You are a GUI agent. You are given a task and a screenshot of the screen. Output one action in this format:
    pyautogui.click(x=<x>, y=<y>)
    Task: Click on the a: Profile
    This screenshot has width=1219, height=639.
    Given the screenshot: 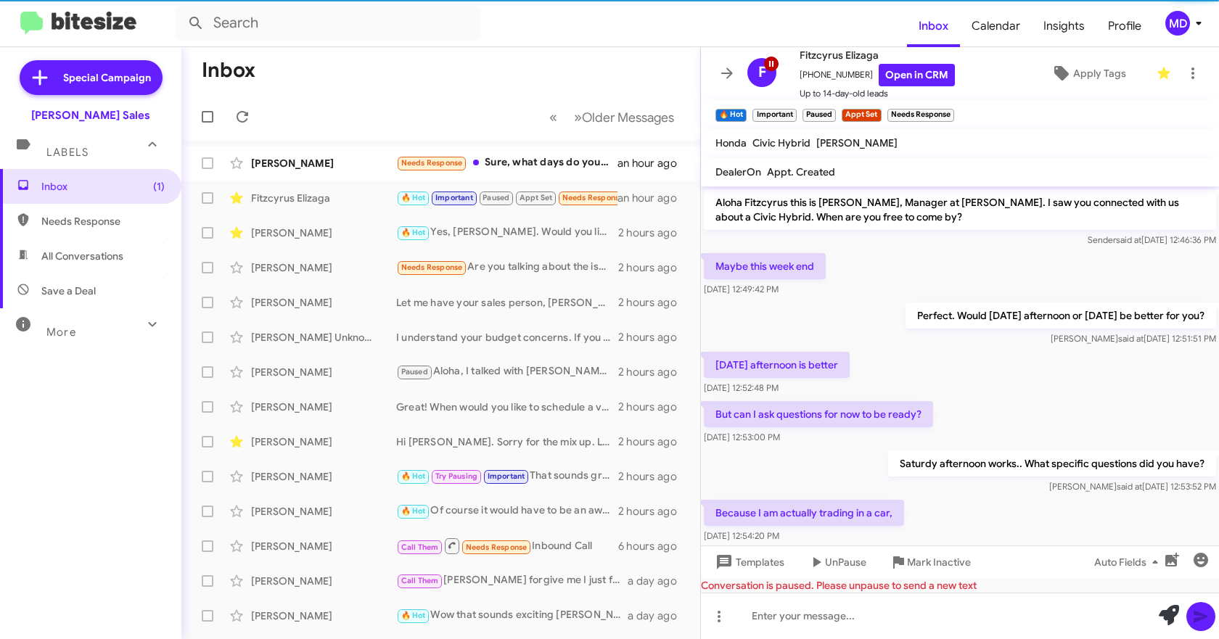 What is the action you would take?
    pyautogui.click(x=1124, y=26)
    